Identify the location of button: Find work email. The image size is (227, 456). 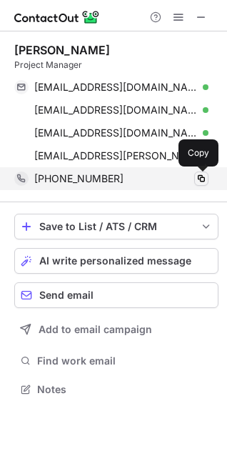
(117, 361).